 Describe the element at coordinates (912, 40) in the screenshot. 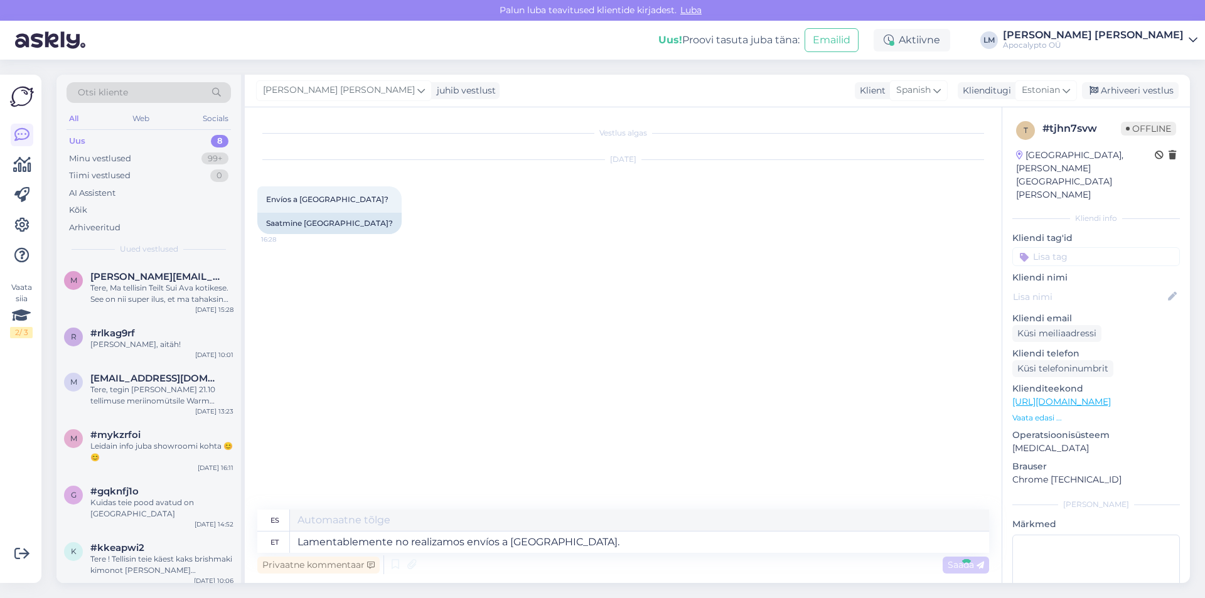

I see `div: Aktiivne` at that location.